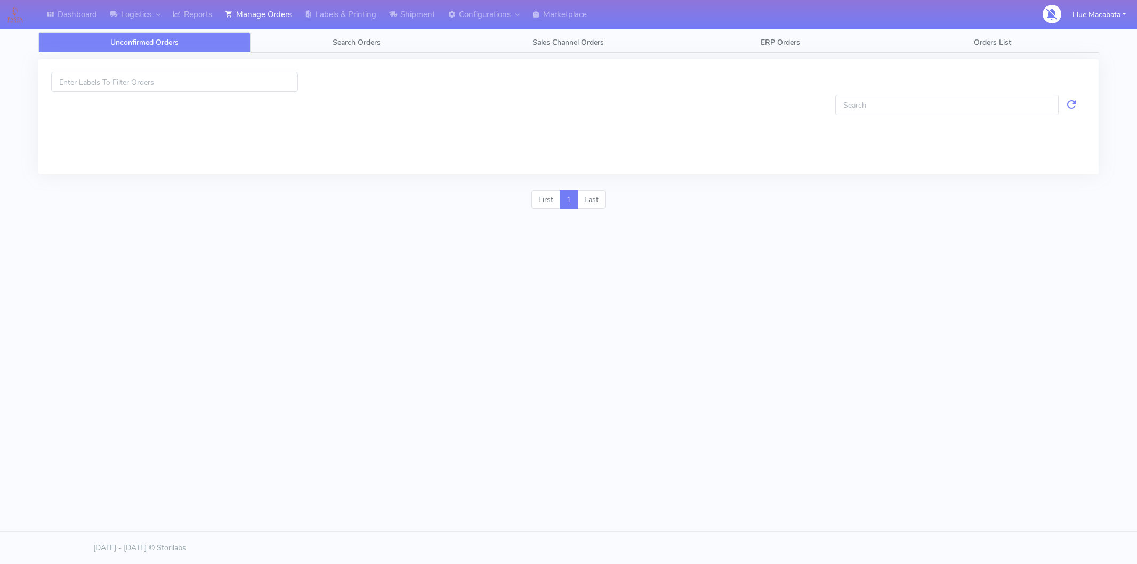  I want to click on span: Sales Channel Orders, so click(568, 42).